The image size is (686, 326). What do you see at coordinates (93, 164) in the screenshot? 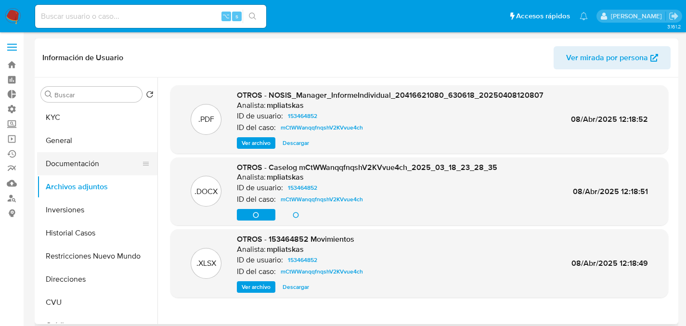
I see `button: Documentación` at bounding box center [93, 164].